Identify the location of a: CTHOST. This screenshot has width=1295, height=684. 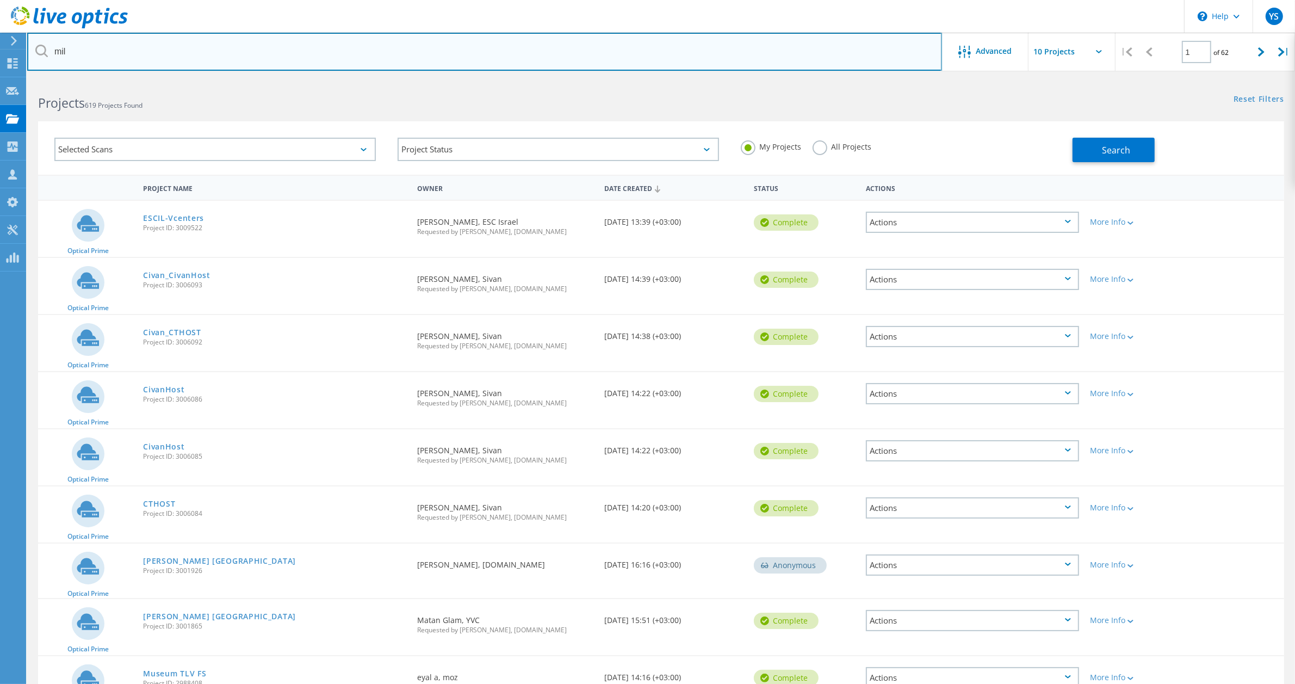
(159, 504).